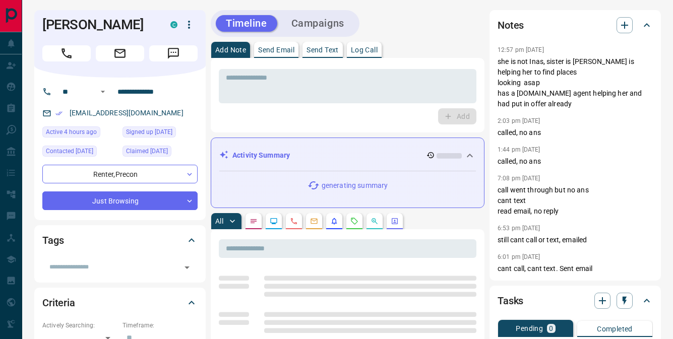 The image size is (673, 339). I want to click on p: All, so click(219, 221).